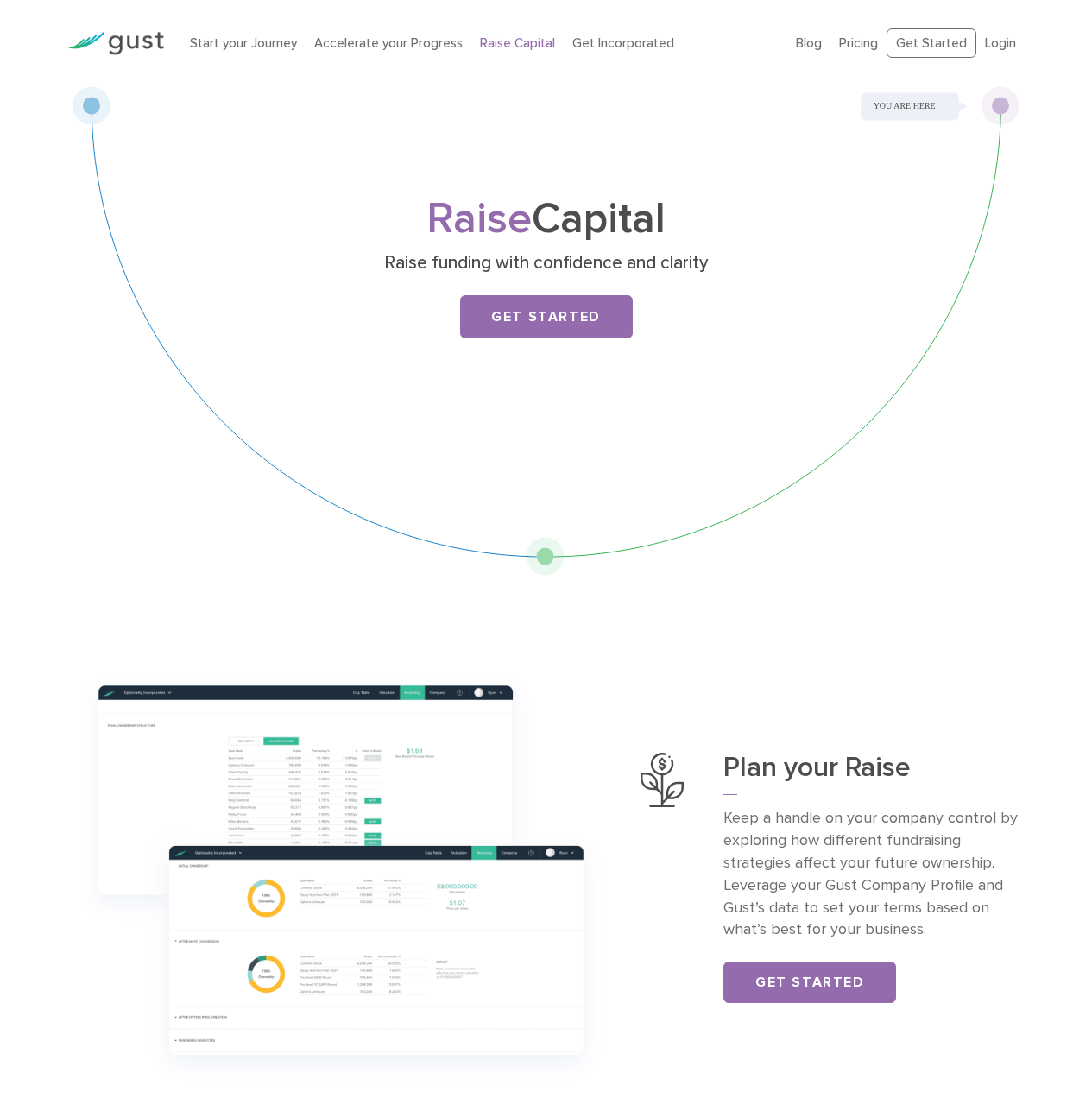 The width and height of the screenshot is (1092, 1117). I want to click on a: Login, so click(1001, 43).